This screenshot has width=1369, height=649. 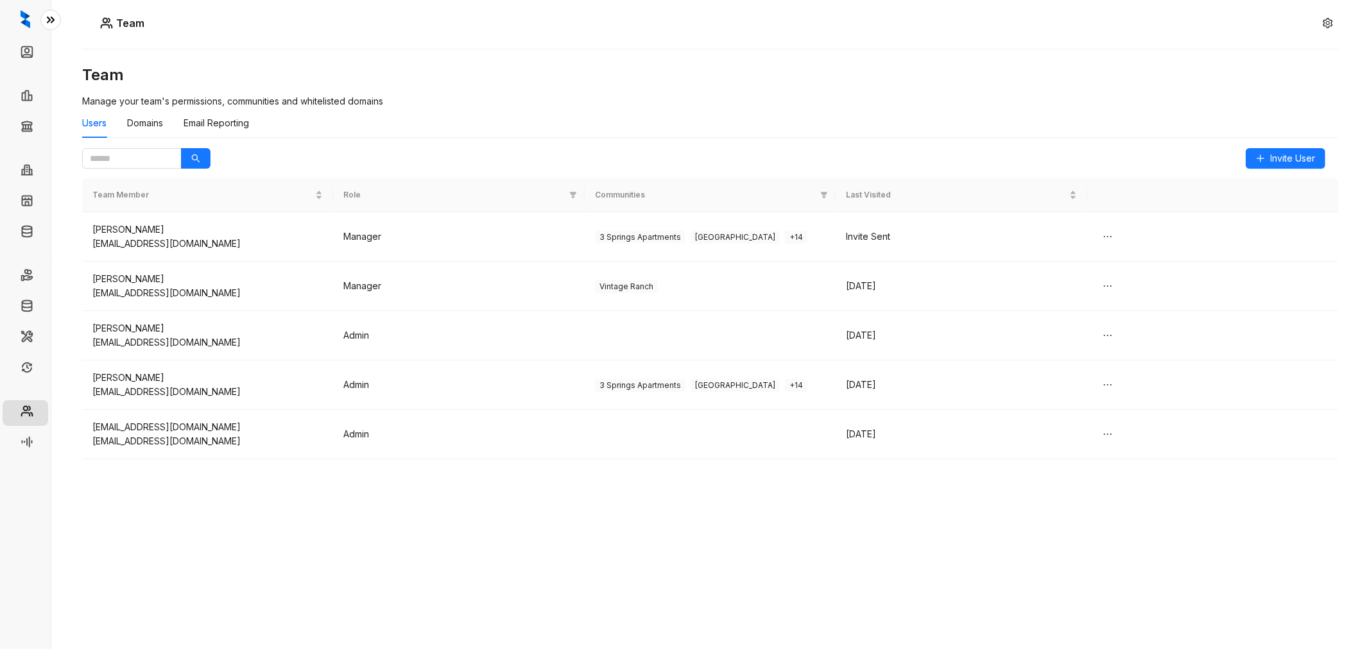 What do you see at coordinates (710, 75) in the screenshot?
I see `h3: Team` at bounding box center [710, 75].